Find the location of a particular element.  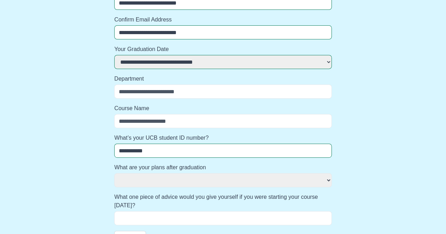

label: Your Graduation Date is located at coordinates (223, 49).